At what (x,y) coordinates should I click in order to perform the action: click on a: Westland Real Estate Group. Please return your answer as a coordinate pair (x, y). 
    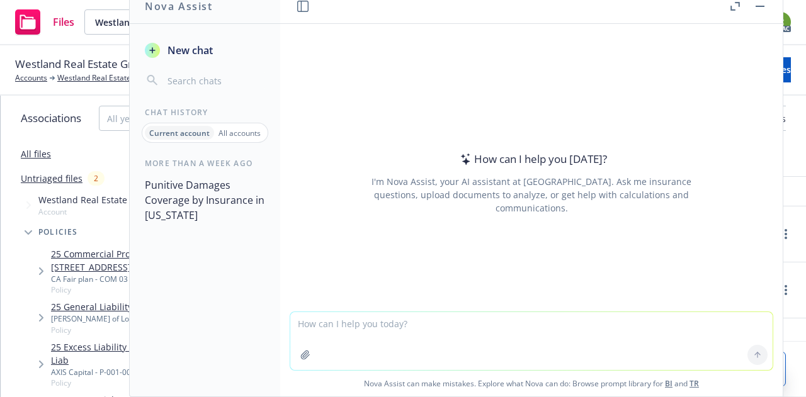
    Looking at the image, I should click on (106, 78).